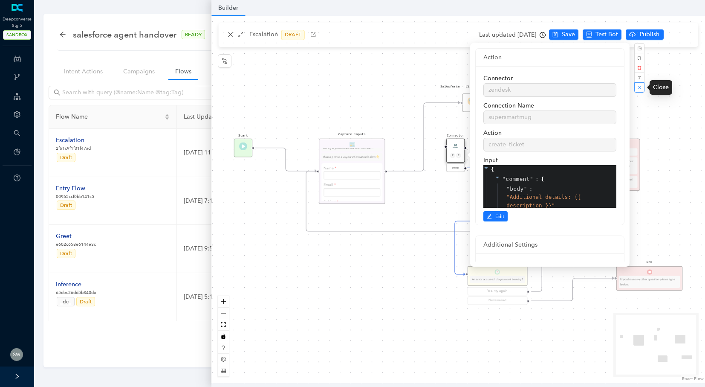  I want to click on div: back, so click(63, 35).